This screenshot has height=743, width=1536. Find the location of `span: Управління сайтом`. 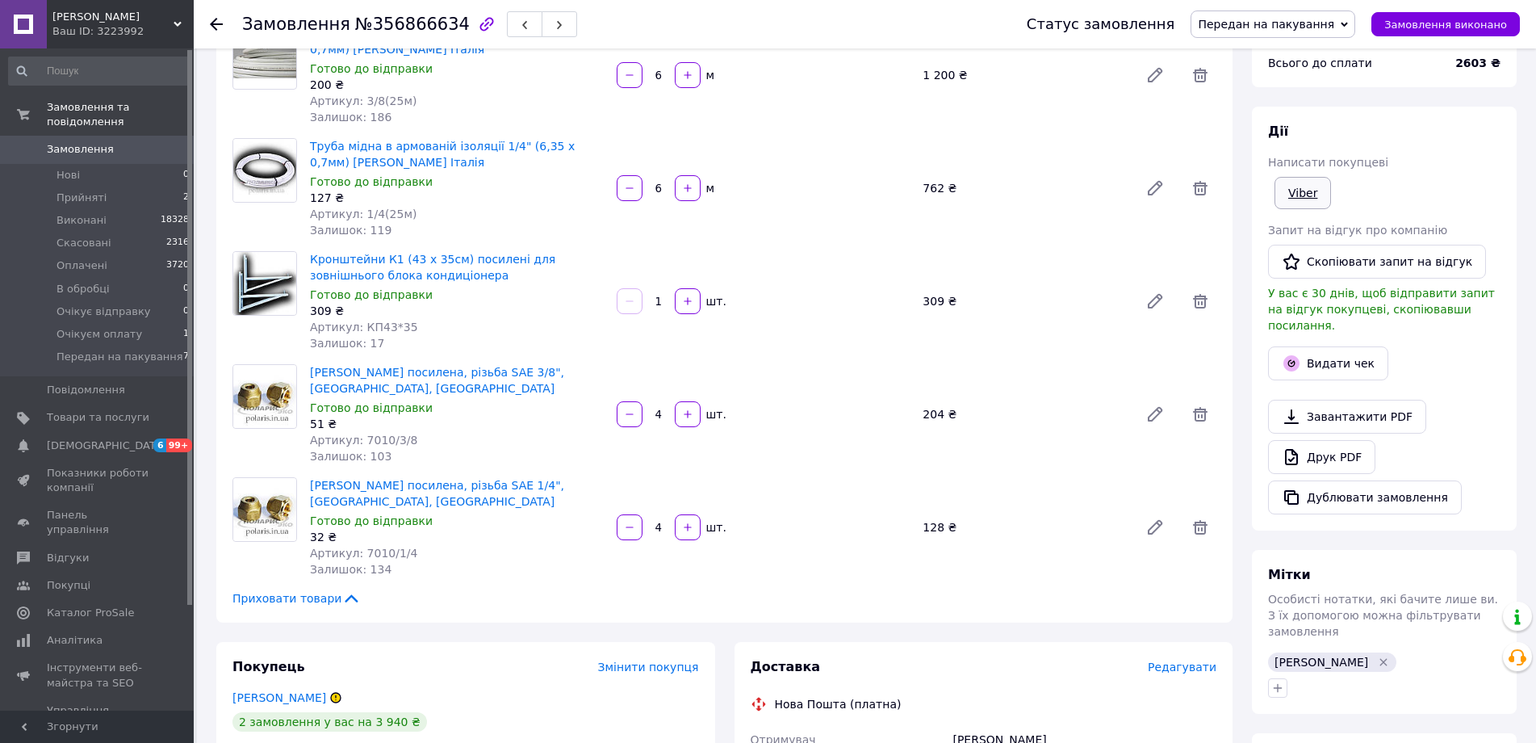

span: Управління сайтом is located at coordinates (98, 718).